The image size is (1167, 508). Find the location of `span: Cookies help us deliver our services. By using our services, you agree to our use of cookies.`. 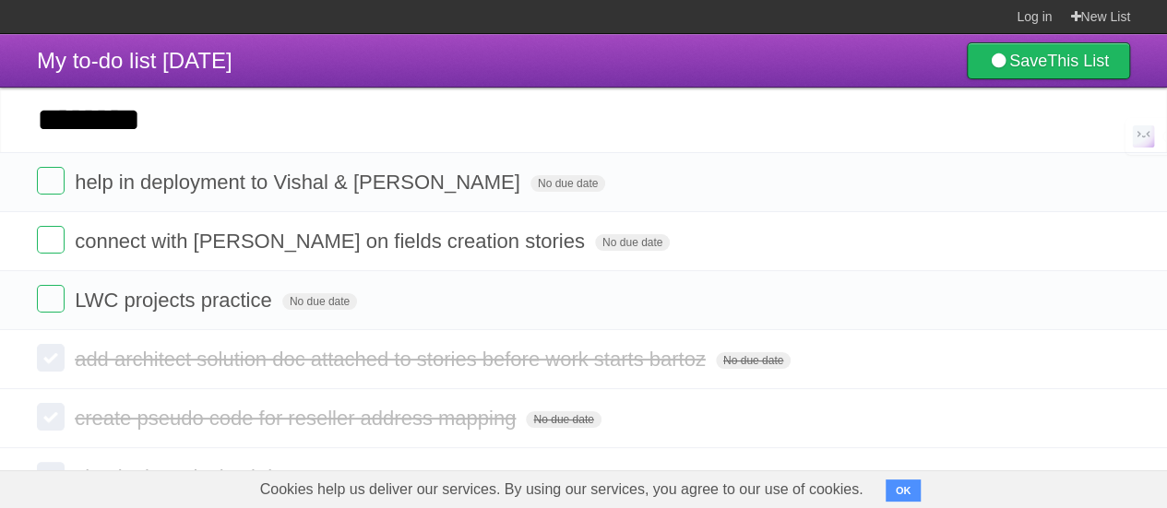

span: Cookies help us deliver our services. By using our services, you agree to our use of cookies. is located at coordinates (562, 490).